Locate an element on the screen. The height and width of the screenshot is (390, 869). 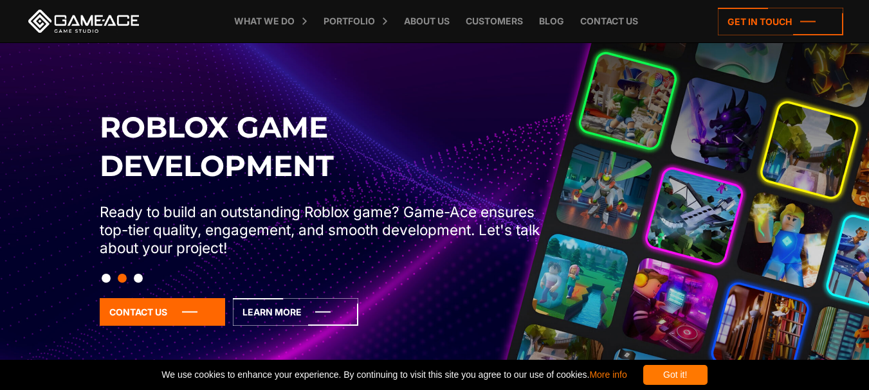
a: More info is located at coordinates (608, 375).